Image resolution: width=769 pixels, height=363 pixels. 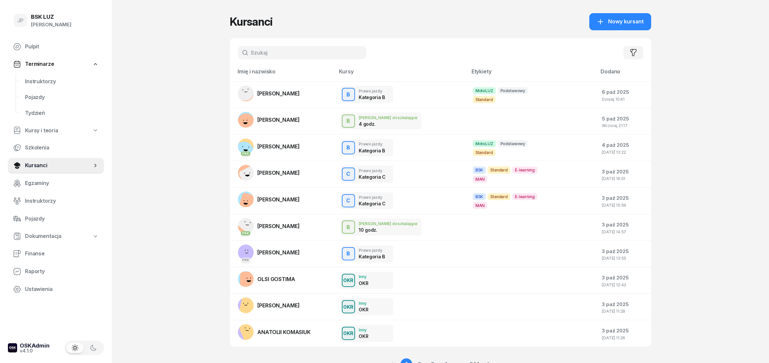 What do you see at coordinates (56, 47) in the screenshot?
I see `a: Pulpit` at bounding box center [56, 47].